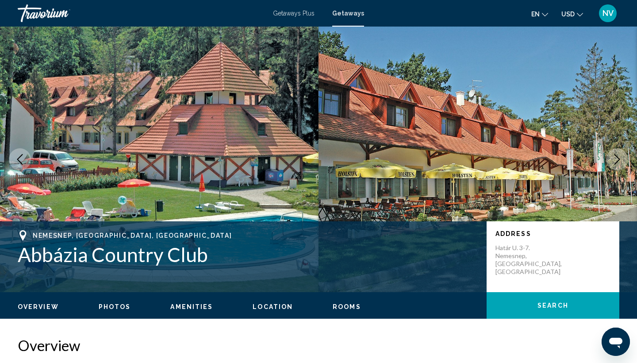 The image size is (637, 363). What do you see at coordinates (568, 14) in the screenshot?
I see `span: USD` at bounding box center [568, 14].